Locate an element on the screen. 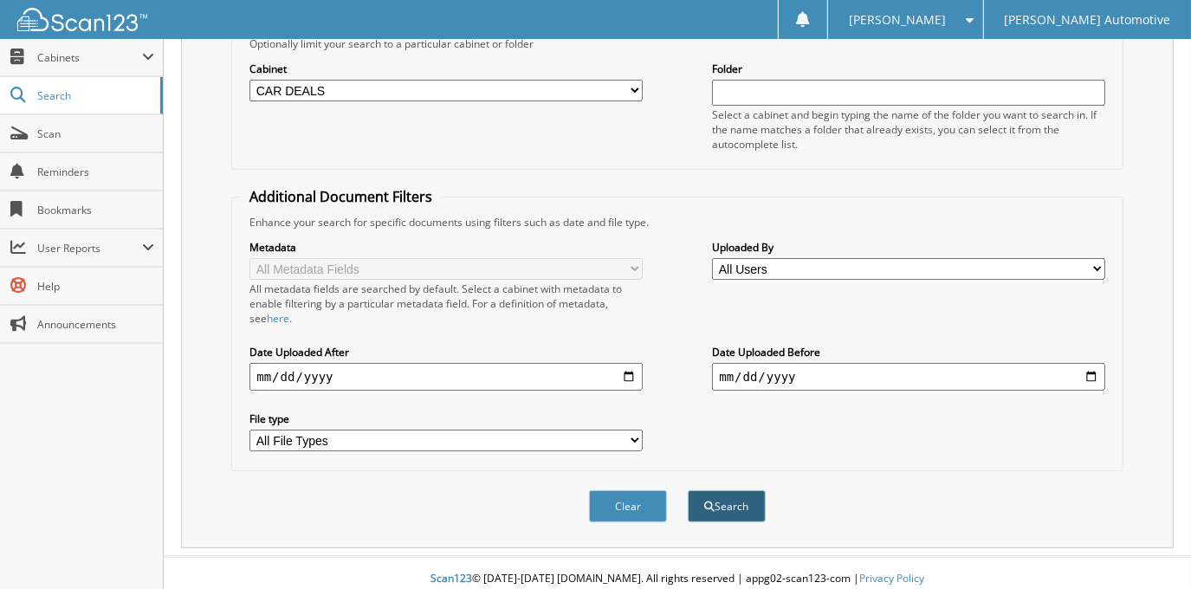  label: Date Uploaded After is located at coordinates (445, 352).